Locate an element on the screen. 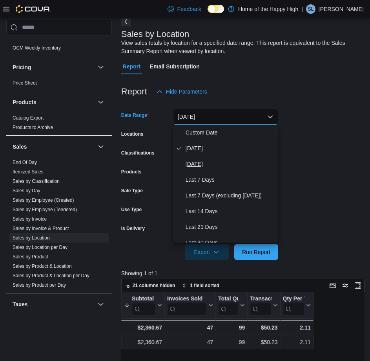 Image resolution: width=370 pixels, height=361 pixels. label: Sale Type is located at coordinates (132, 191).